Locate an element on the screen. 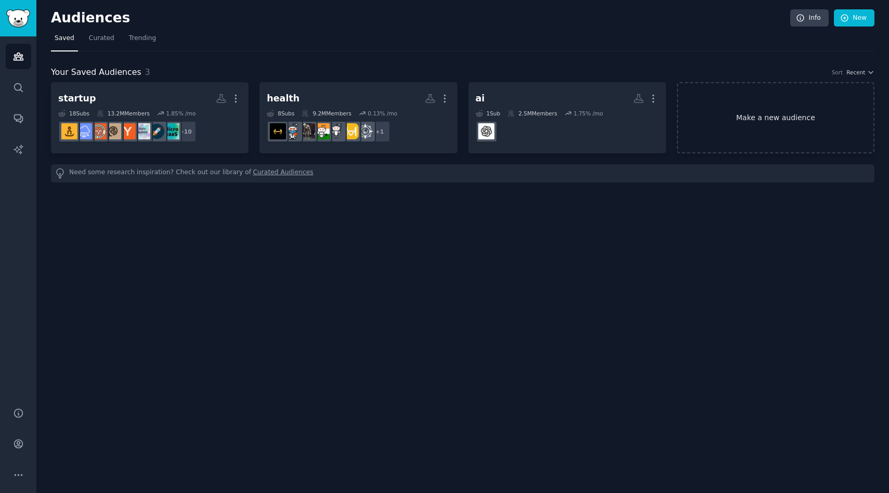  div: 1.75 % /mo is located at coordinates (588, 113).